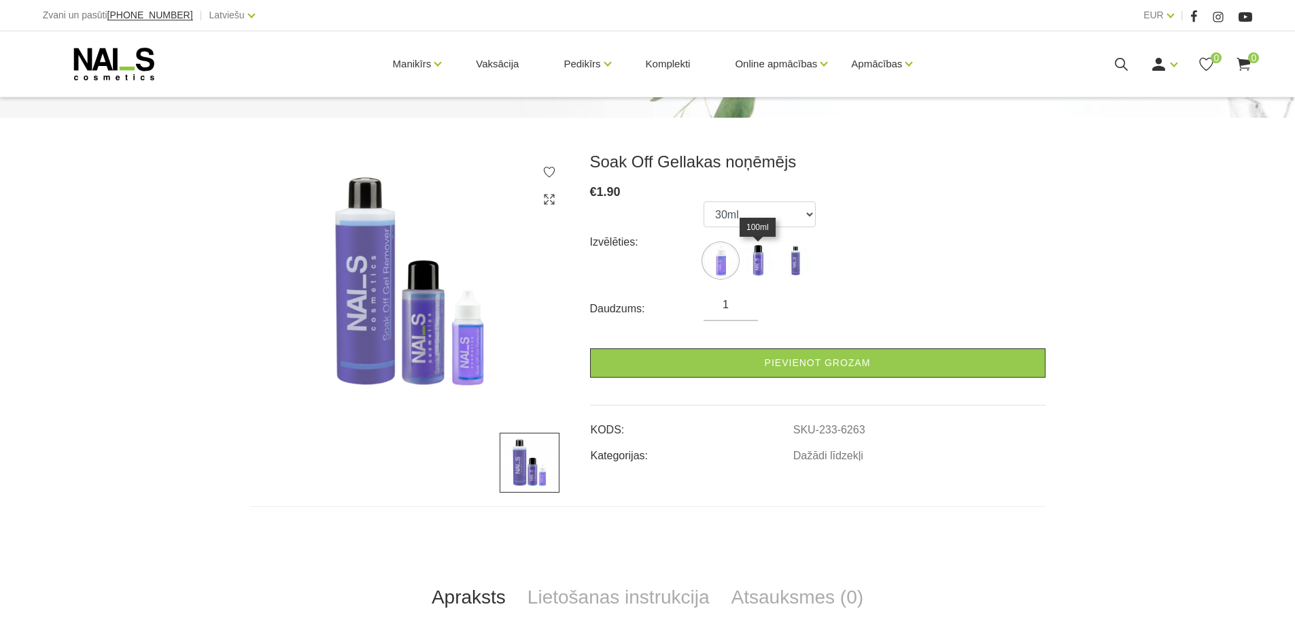 This screenshot has width=1295, height=643. I want to click on div: Zvani un pasūti, so click(118, 15).